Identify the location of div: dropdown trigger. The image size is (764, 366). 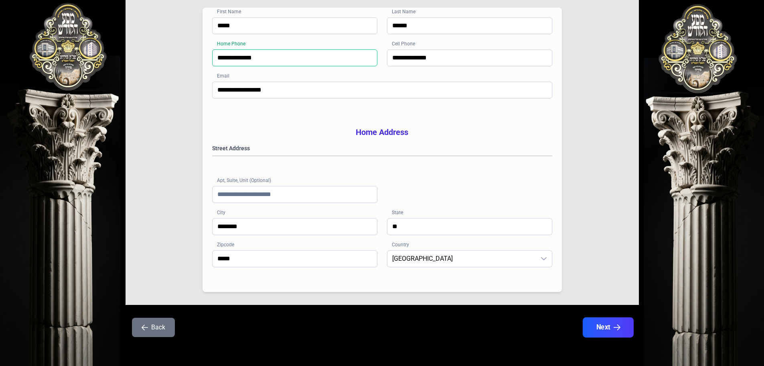
(544, 258).